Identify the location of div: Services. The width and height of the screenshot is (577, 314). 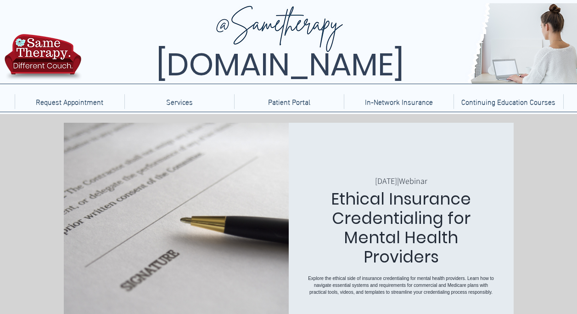
(179, 102).